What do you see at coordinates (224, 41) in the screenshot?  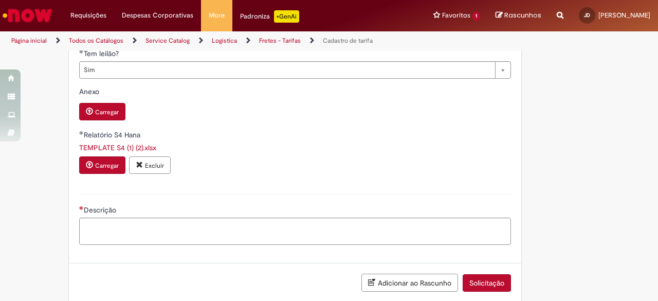 I see `a: Logistica` at bounding box center [224, 41].